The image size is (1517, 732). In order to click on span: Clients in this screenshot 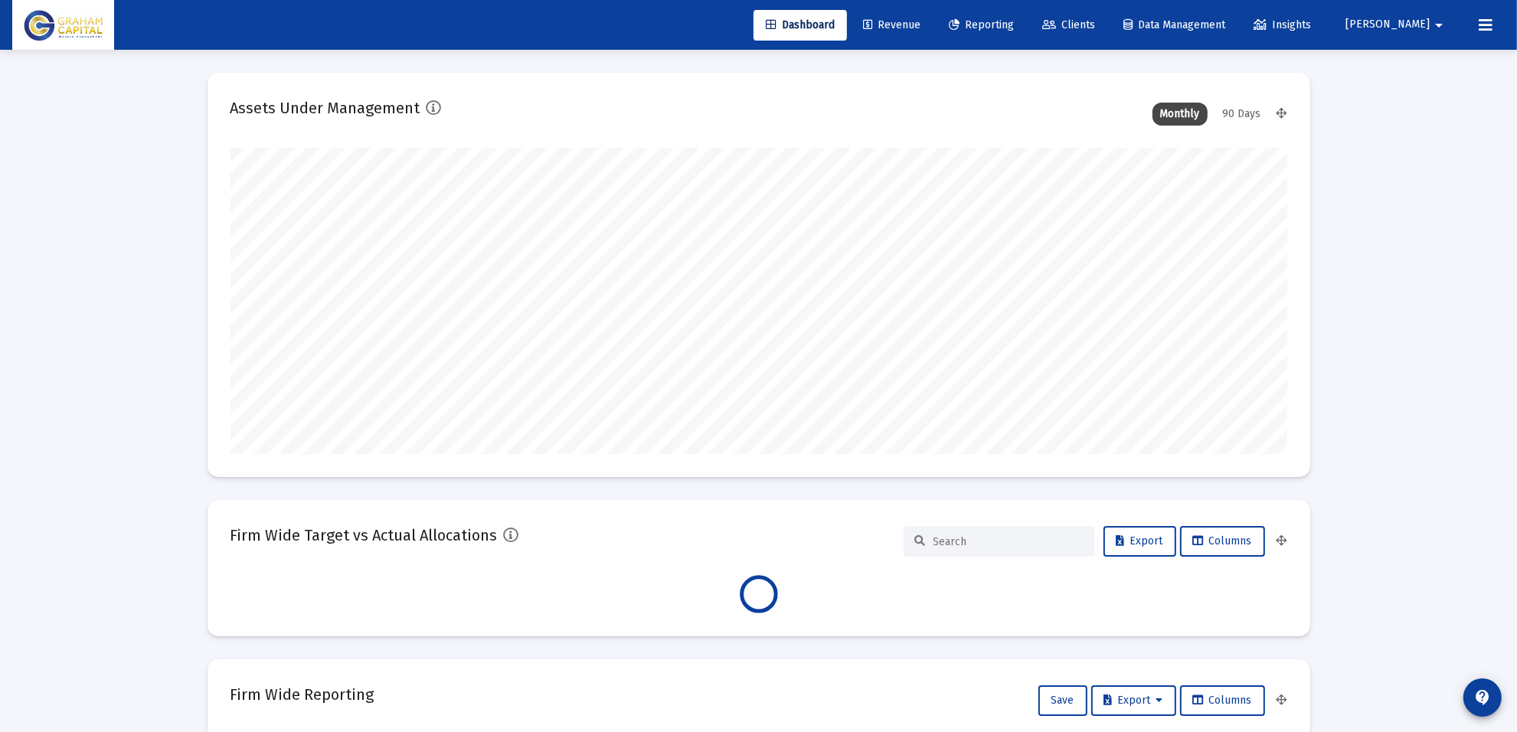, I will do `click(1068, 25)`.